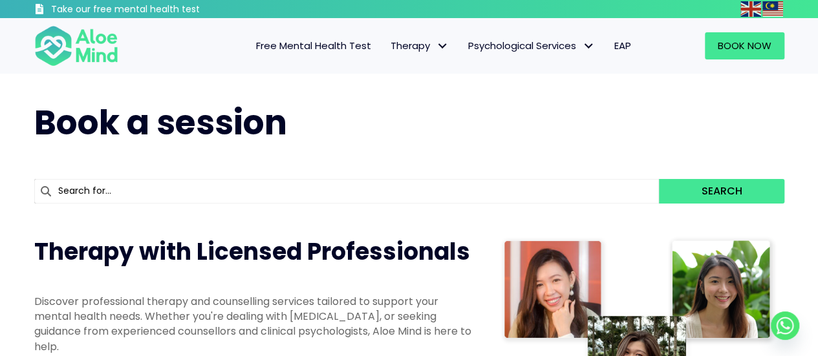  I want to click on nav: Menu, so click(388, 46).